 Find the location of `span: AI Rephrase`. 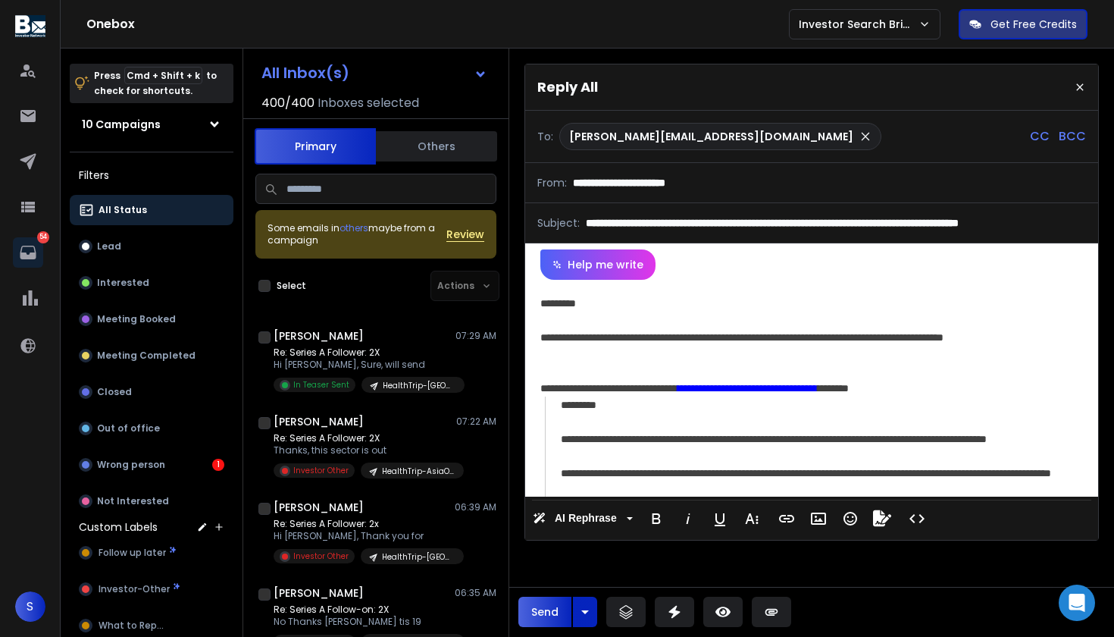

span: AI Rephrase is located at coordinates (586, 518).